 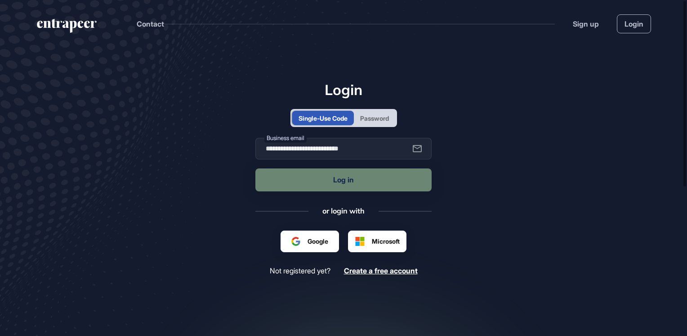 I want to click on h1: Login, so click(x=344, y=89).